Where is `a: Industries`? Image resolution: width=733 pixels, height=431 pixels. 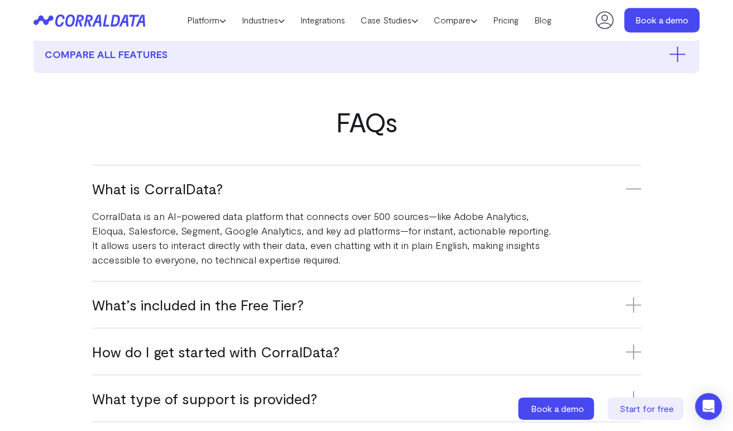 a: Industries is located at coordinates (263, 20).